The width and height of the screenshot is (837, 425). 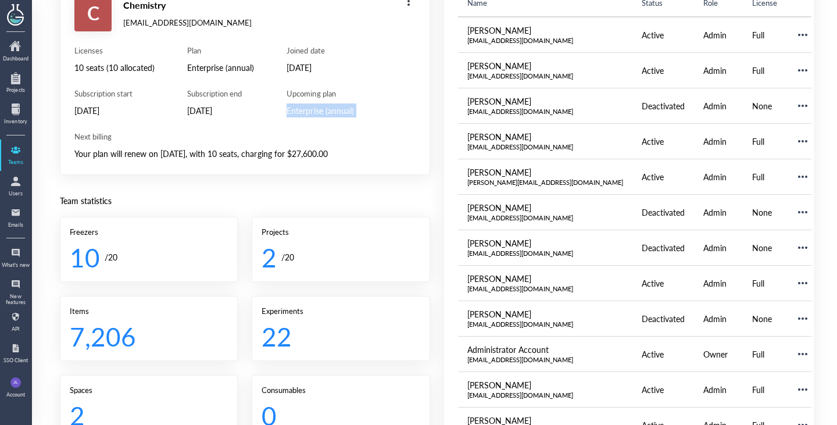 I want to click on a: Inventory, so click(x=16, y=114).